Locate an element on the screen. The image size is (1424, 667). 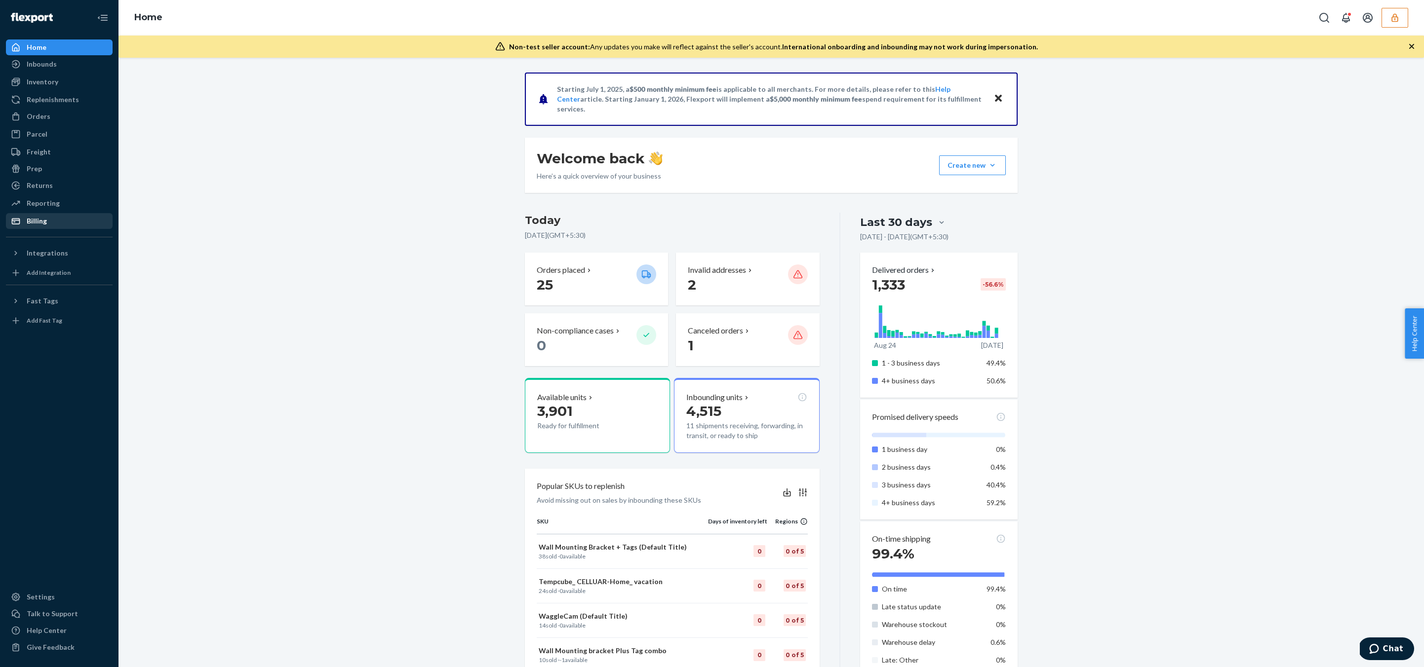
p: Popular SKUs to replenish is located at coordinates (581, 486).